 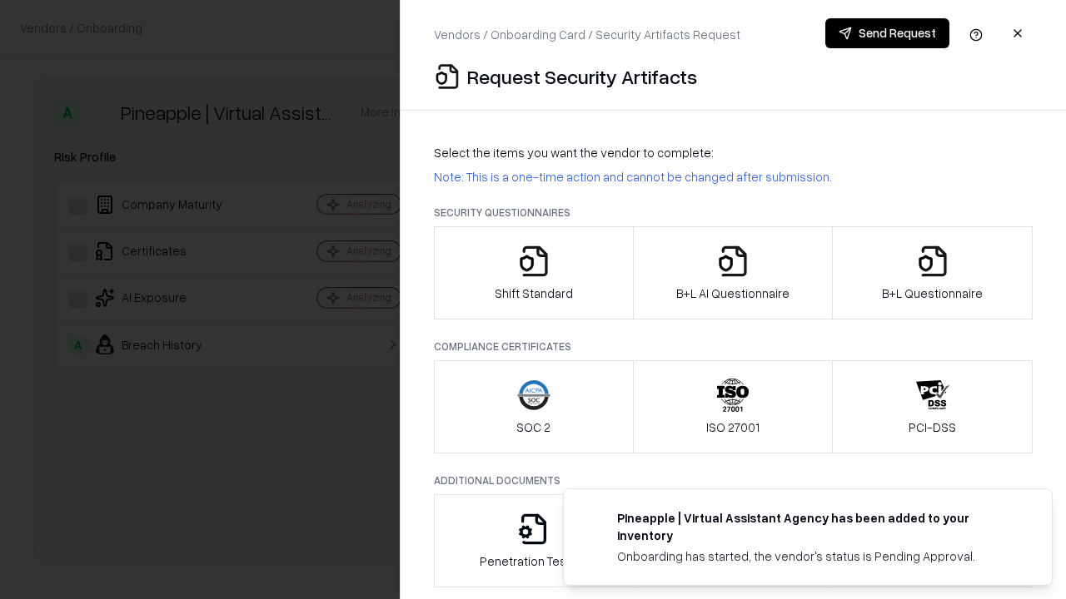 What do you see at coordinates (932, 407) in the screenshot?
I see `button: PCI-DSS` at bounding box center [932, 407].